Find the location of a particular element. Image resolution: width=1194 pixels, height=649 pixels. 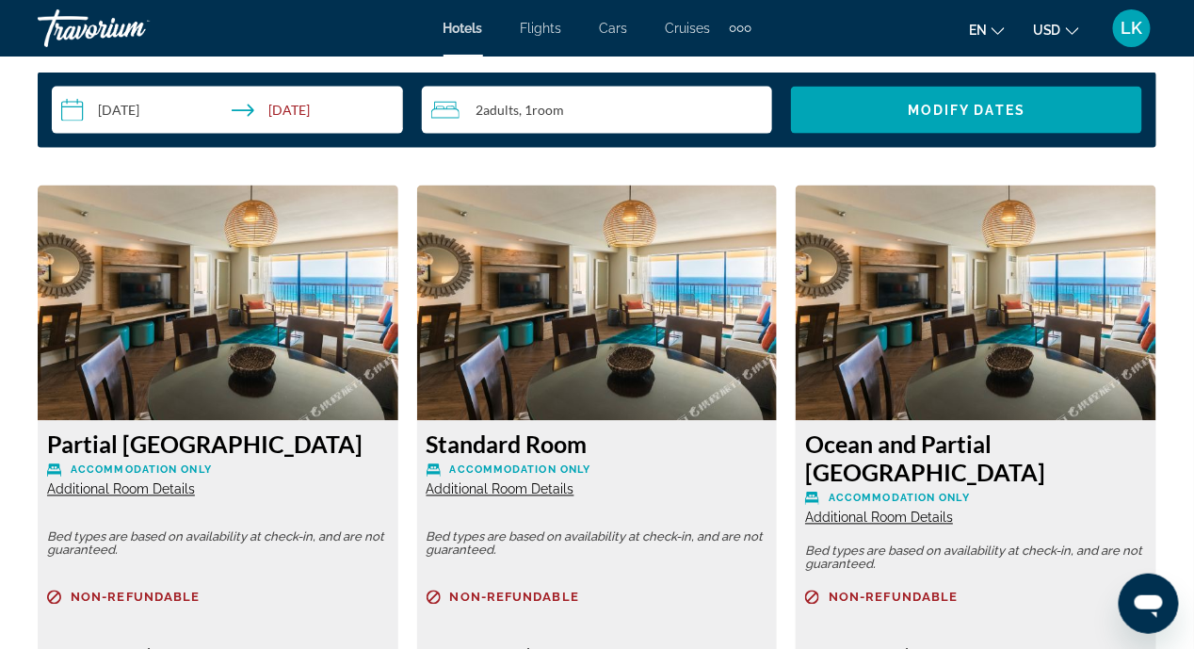

button: Modify Dates is located at coordinates (966, 110).